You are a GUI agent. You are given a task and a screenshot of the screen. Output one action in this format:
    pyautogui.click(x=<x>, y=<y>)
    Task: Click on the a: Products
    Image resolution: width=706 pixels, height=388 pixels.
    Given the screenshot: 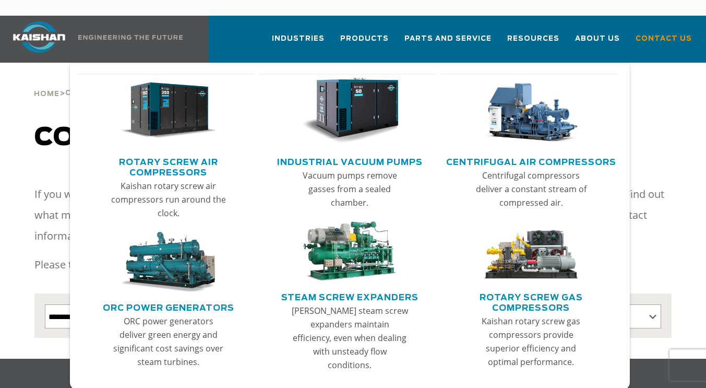 What is the action you would take?
    pyautogui.click(x=364, y=43)
    